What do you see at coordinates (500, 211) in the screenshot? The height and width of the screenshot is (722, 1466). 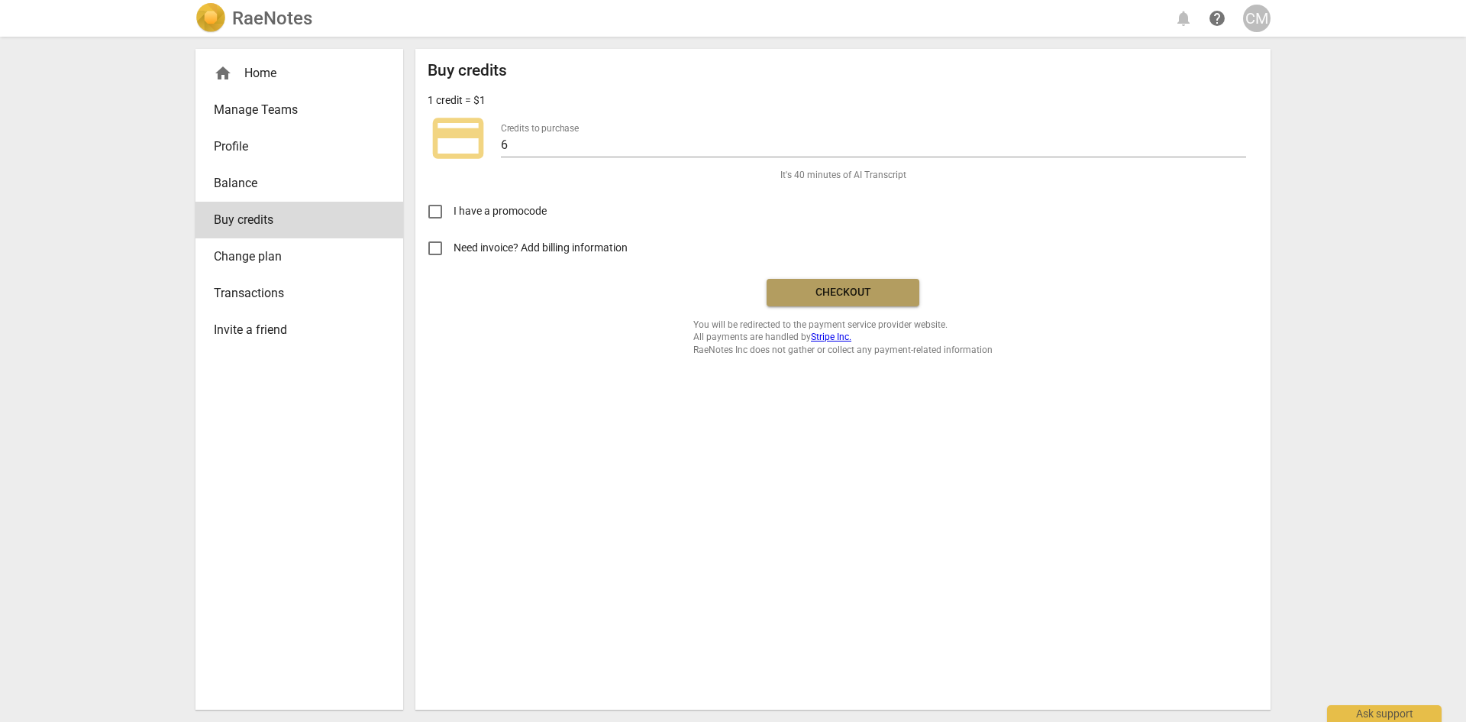 I see `span: I have a promocode` at bounding box center [500, 211].